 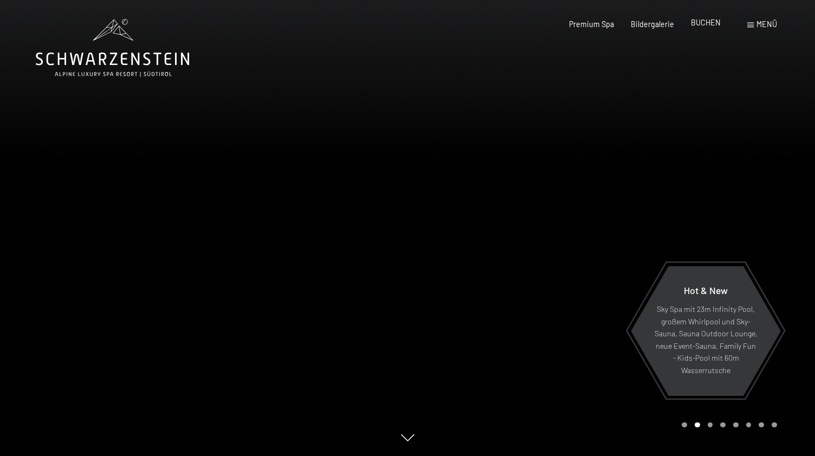 What do you see at coordinates (761, 425) in the screenshot?
I see `div: Carousel Page 7` at bounding box center [761, 425].